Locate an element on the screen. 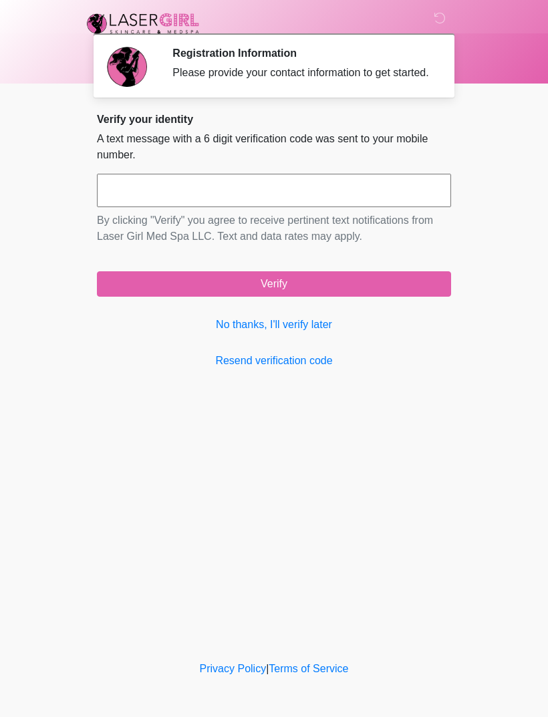  h2: Registration Information is located at coordinates (301, 53).